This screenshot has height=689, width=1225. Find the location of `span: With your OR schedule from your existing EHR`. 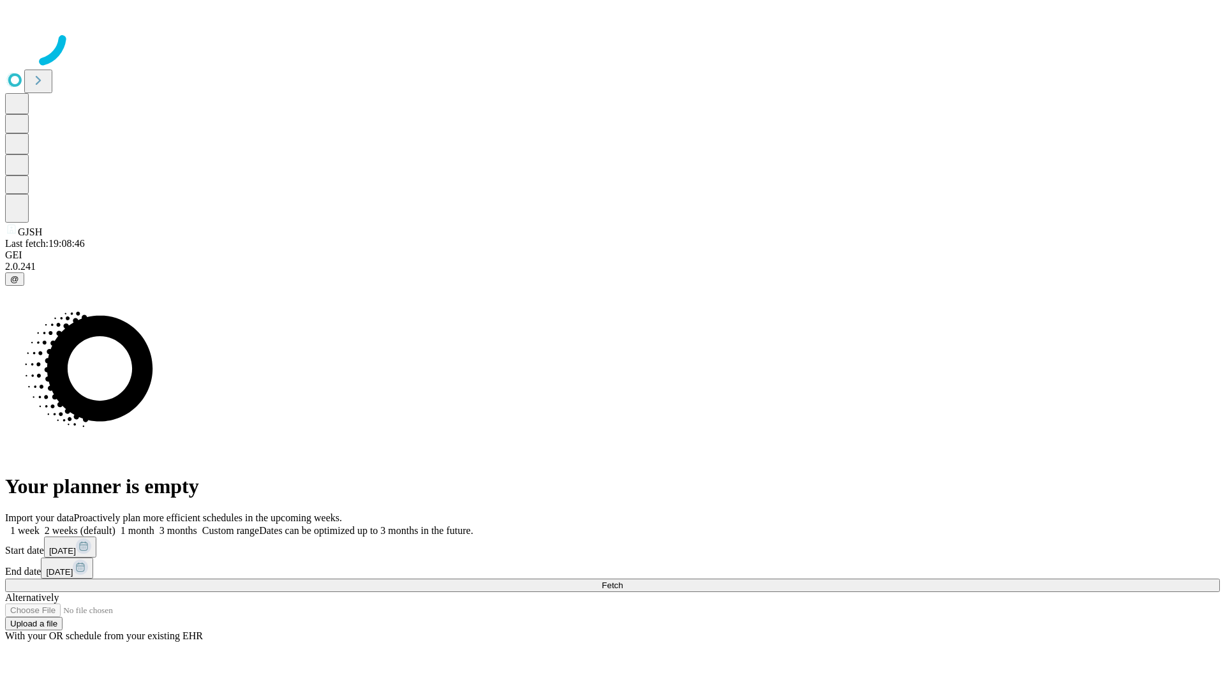

span: With your OR schedule from your existing EHR is located at coordinates (104, 636).